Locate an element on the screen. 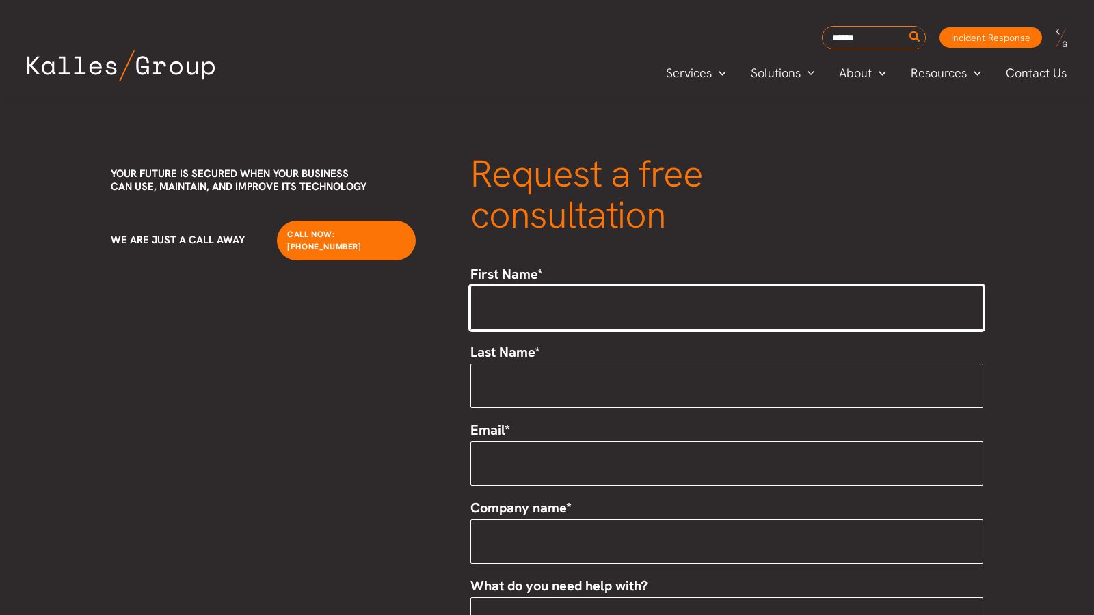  span: What do you need help with? is located at coordinates (559, 586).